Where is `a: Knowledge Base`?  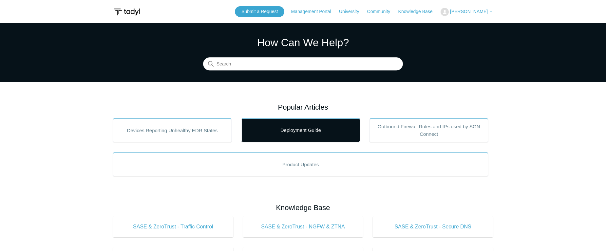 a: Knowledge Base is located at coordinates (419, 11).